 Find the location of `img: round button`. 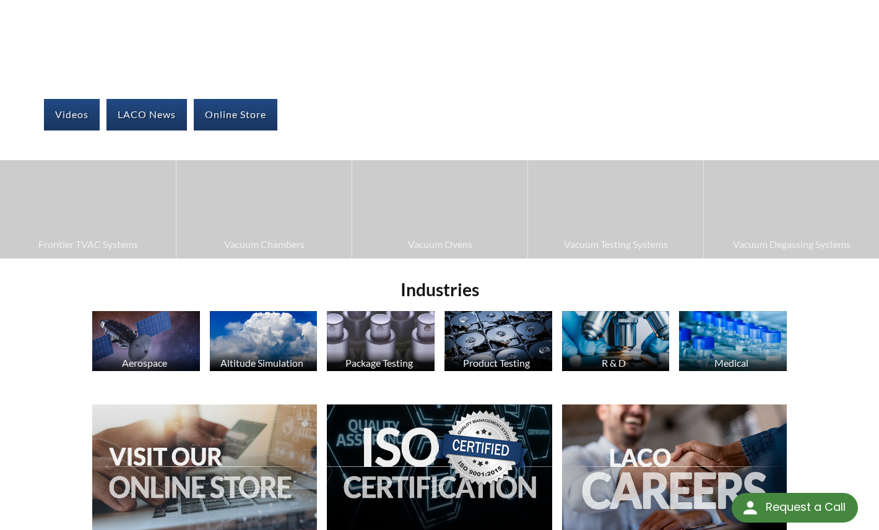

img: round button is located at coordinates (750, 508).